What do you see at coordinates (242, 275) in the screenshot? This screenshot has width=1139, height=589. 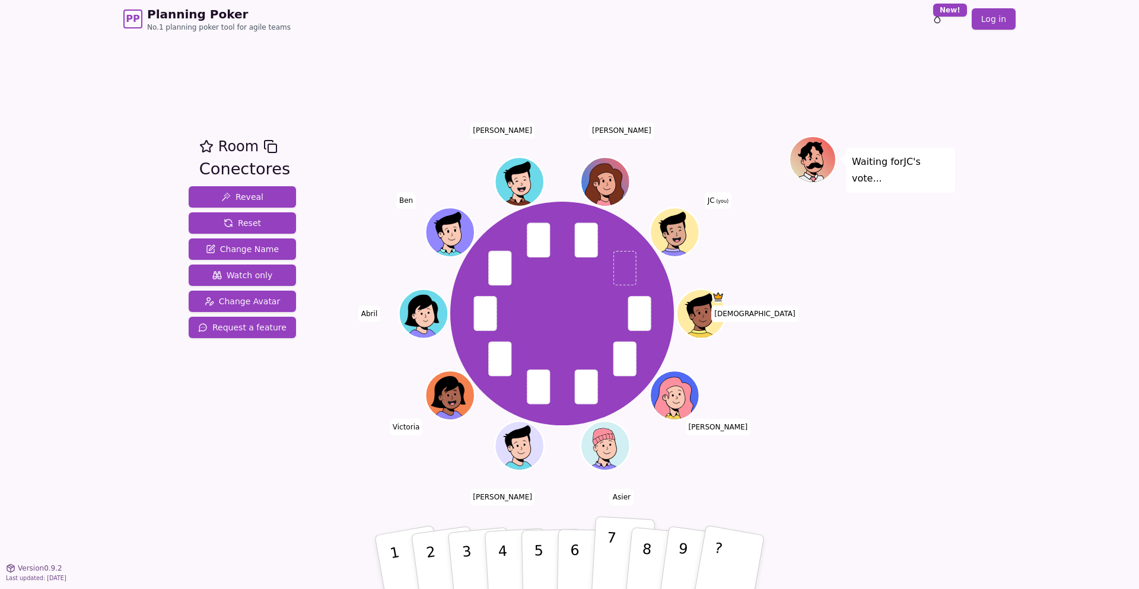 I see `button: Watch only` at bounding box center [242, 275].